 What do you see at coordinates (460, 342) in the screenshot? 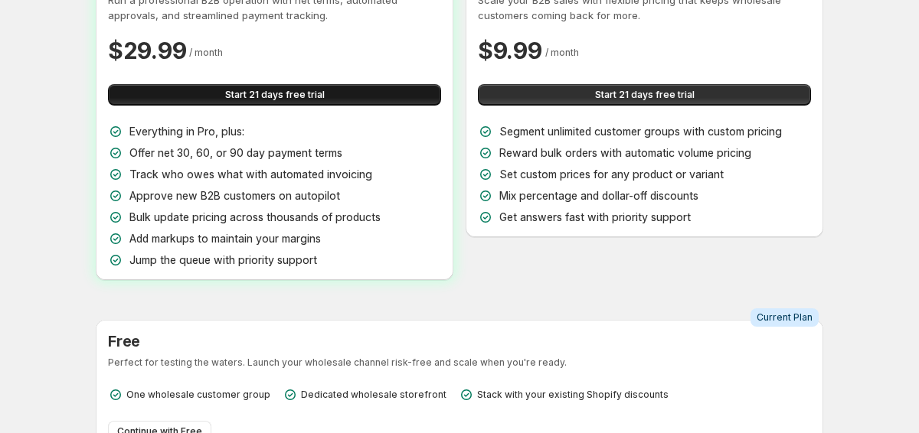
I see `h3: Free` at bounding box center [460, 342].